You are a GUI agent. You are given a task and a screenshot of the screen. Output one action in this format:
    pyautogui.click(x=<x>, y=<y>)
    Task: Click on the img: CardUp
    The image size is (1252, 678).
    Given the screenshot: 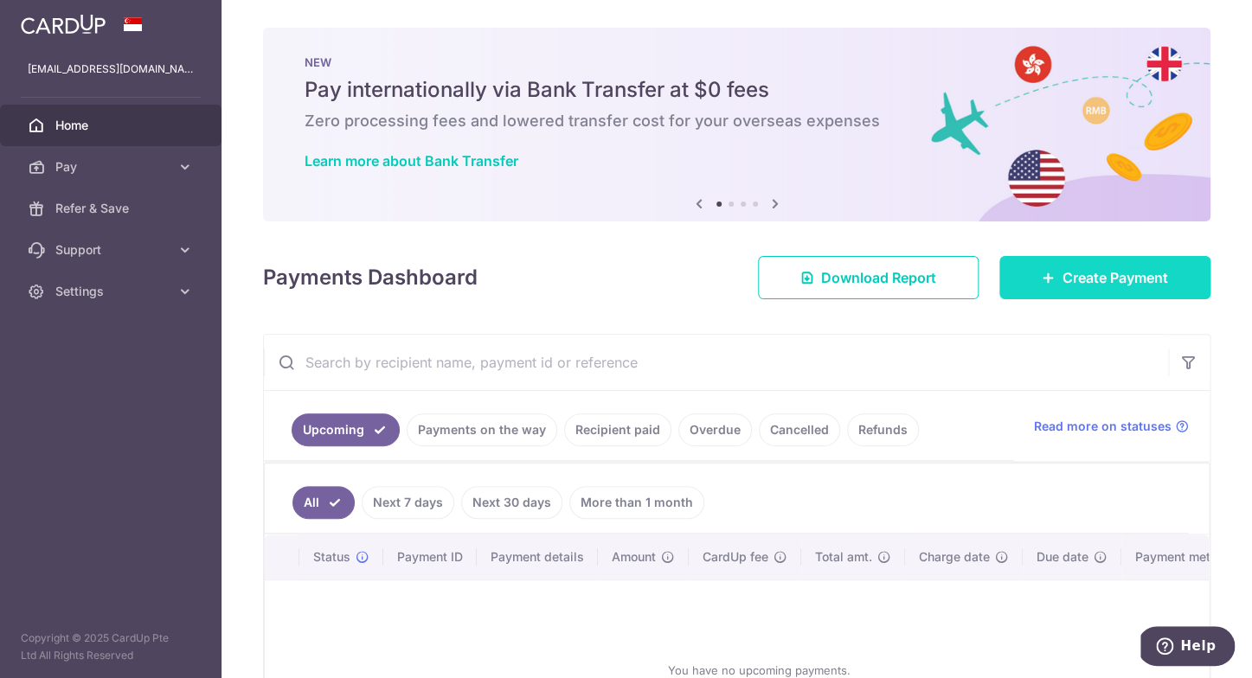 What is the action you would take?
    pyautogui.click(x=63, y=24)
    